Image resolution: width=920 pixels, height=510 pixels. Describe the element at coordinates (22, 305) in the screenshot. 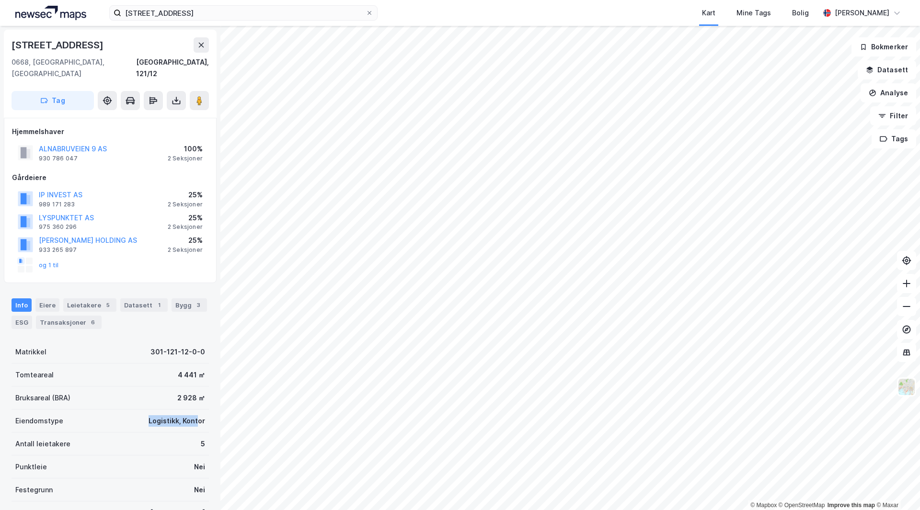

I see `div: Info` at that location.